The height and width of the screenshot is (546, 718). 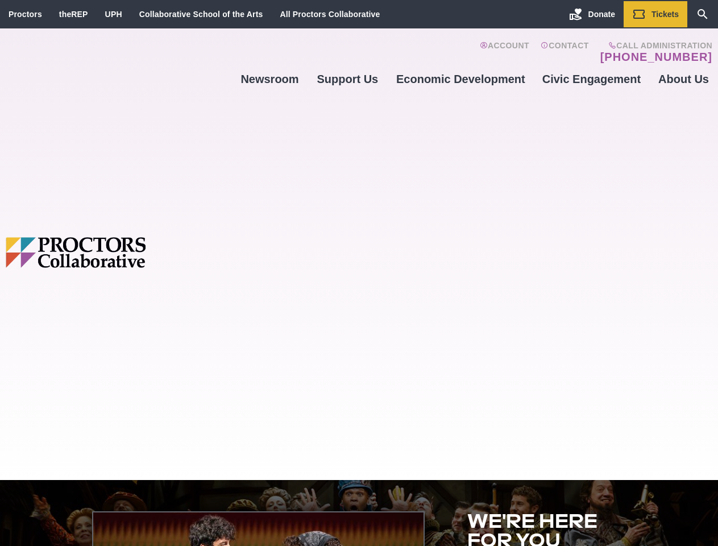 I want to click on a: About Us, so click(x=684, y=79).